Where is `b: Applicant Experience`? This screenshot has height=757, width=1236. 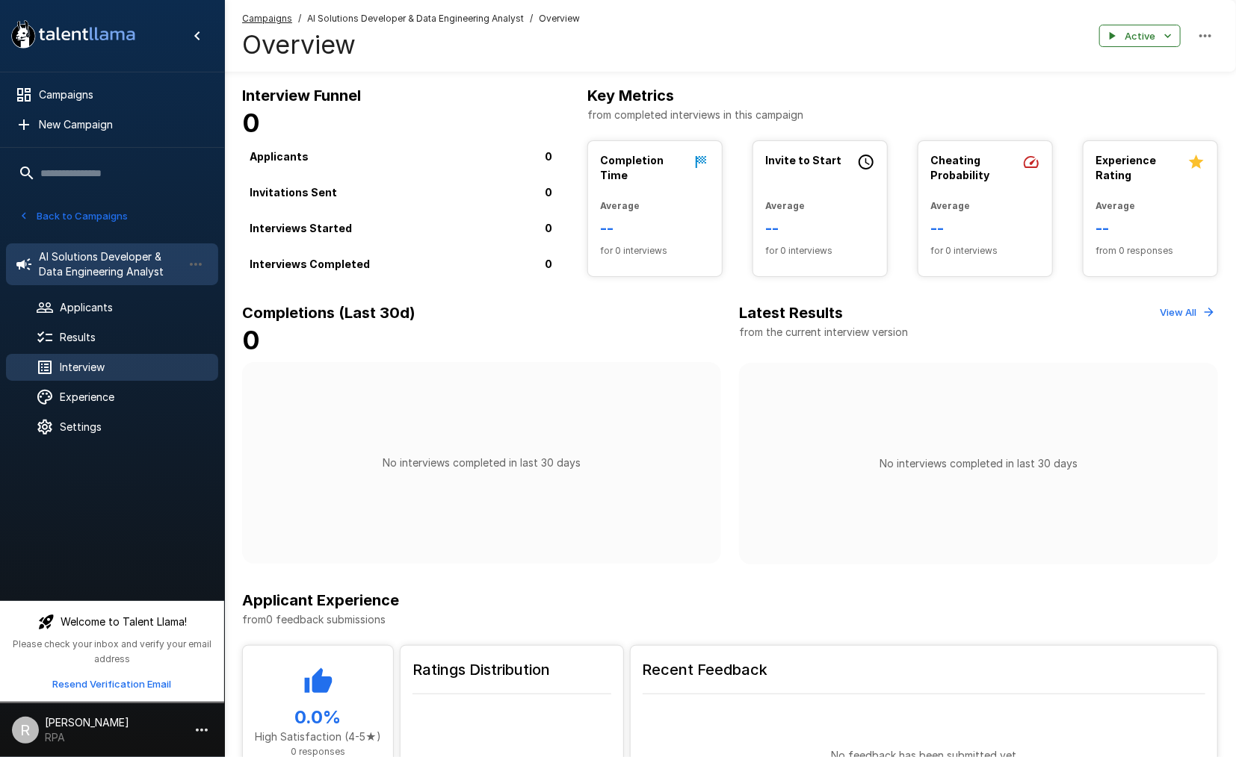
b: Applicant Experience is located at coordinates (320, 601).